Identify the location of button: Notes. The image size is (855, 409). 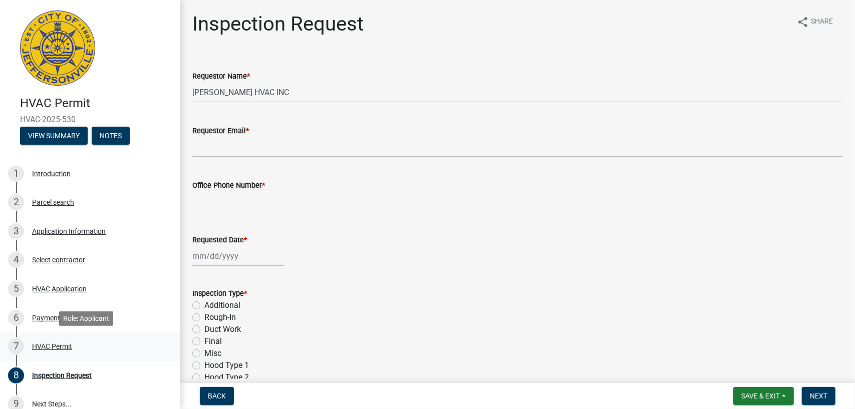
(111, 136).